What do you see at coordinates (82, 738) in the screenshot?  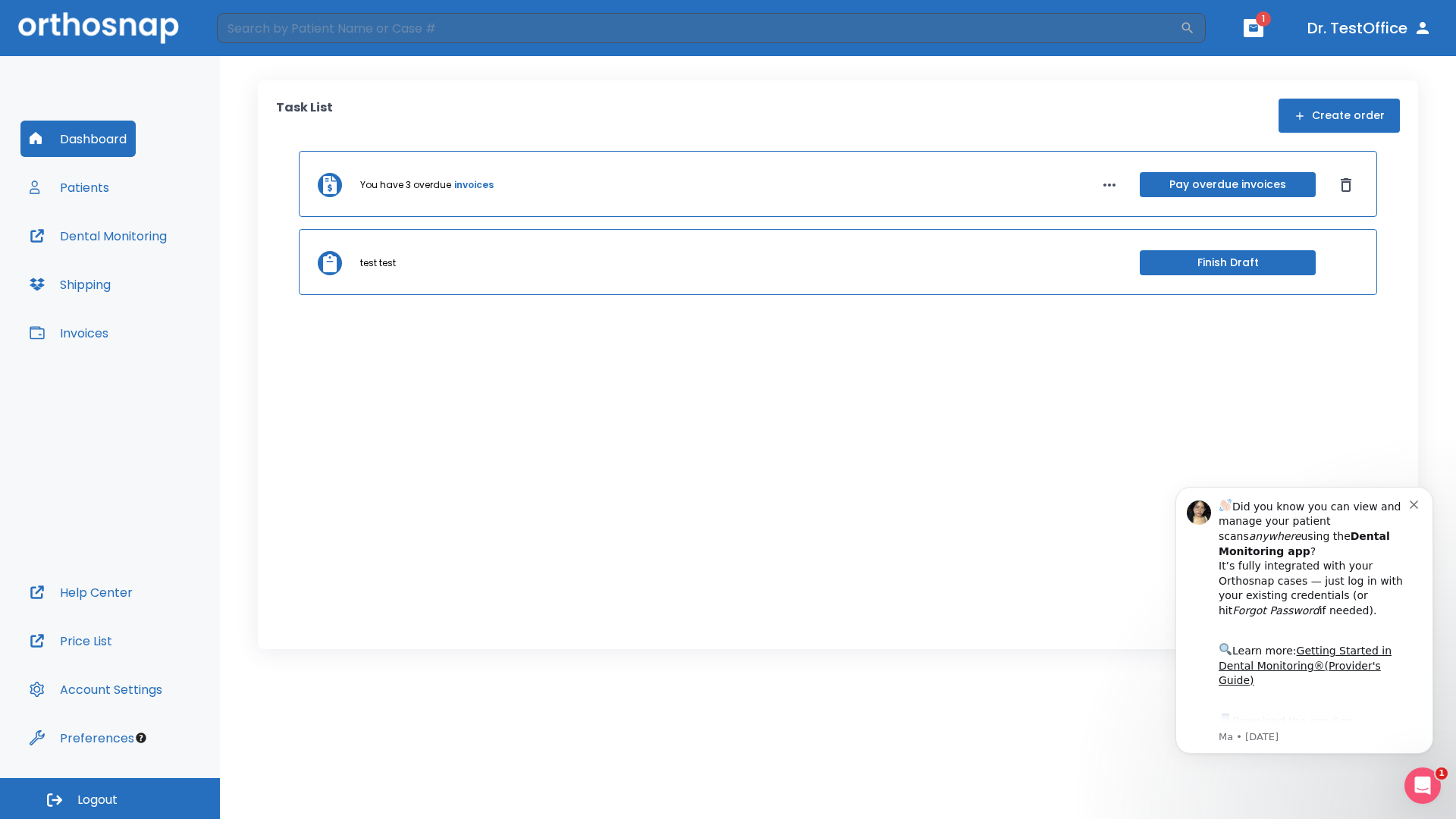 I see `a: Preferences` at bounding box center [82, 738].